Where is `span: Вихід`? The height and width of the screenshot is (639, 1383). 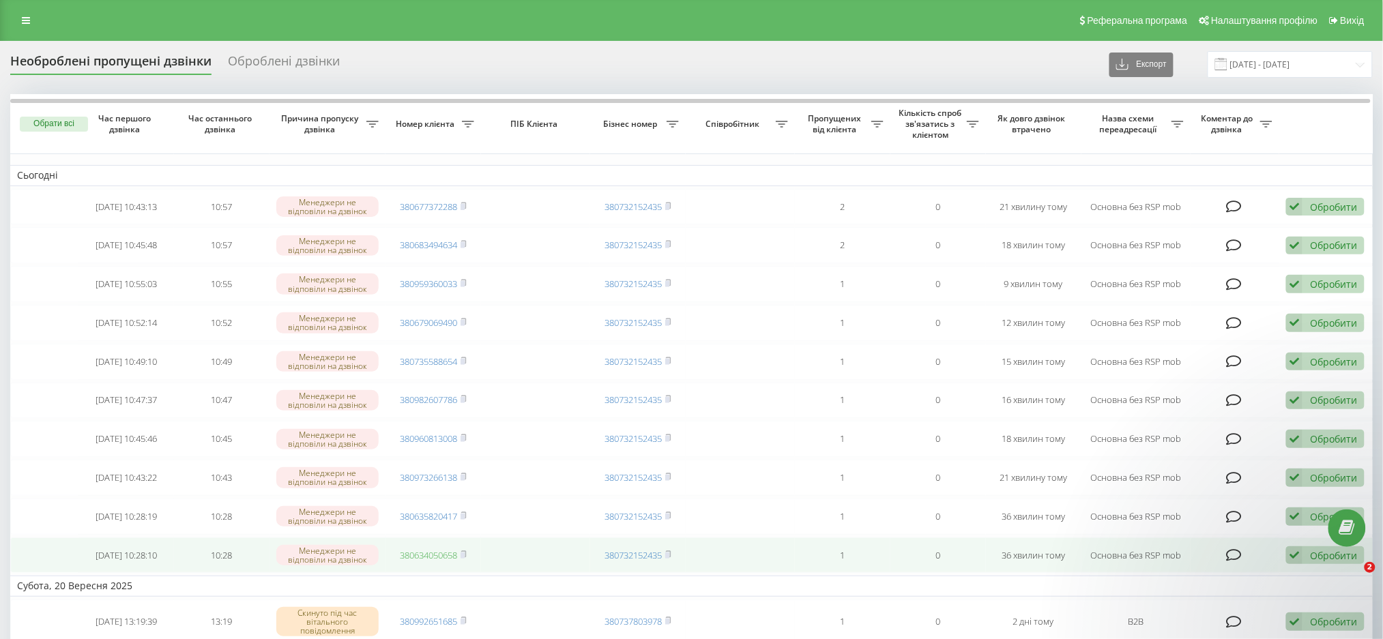 span: Вихід is located at coordinates (1352, 20).